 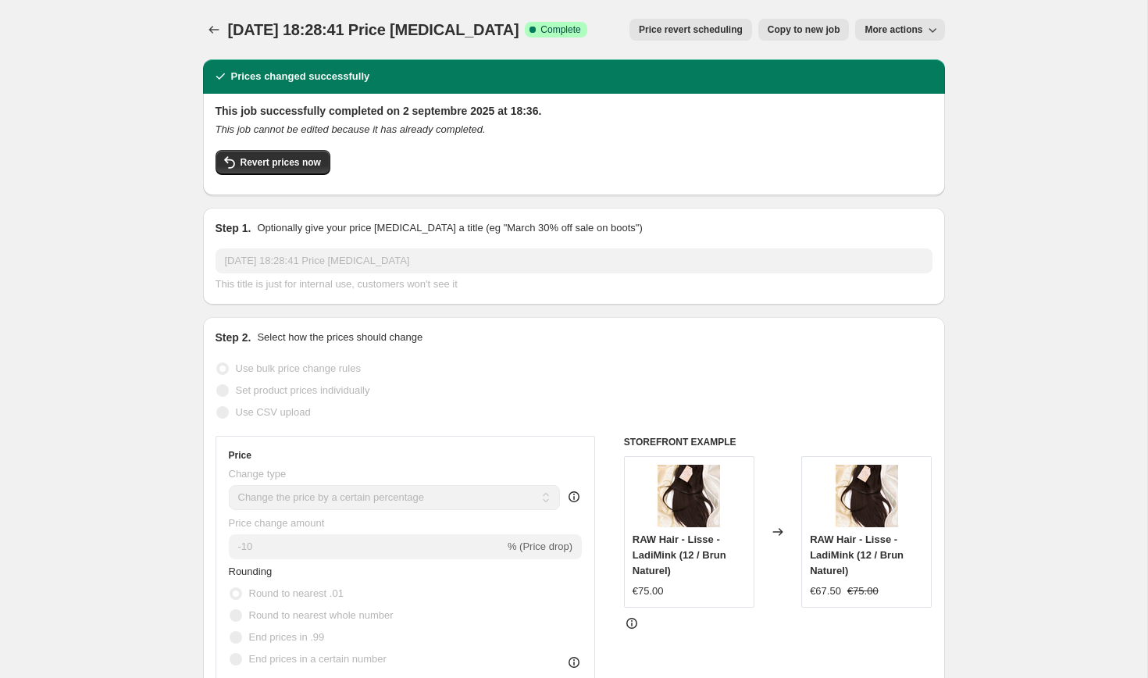 I want to click on button: Copy to new job, so click(x=804, y=30).